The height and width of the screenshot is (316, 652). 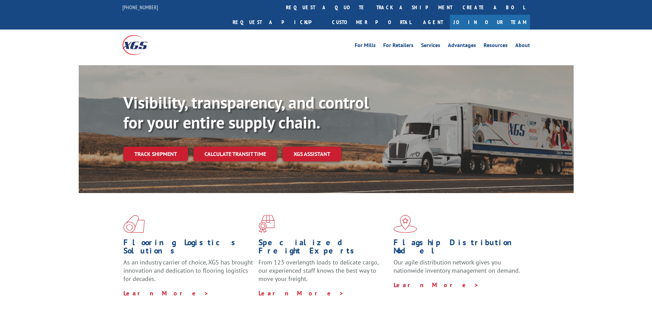 I want to click on a: Calculate transit time, so click(x=235, y=154).